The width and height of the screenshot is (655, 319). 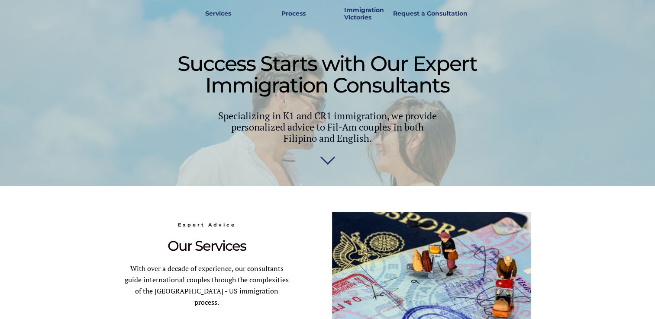 What do you see at coordinates (207, 225) in the screenshot?
I see `span: Expert Advice` at bounding box center [207, 225].